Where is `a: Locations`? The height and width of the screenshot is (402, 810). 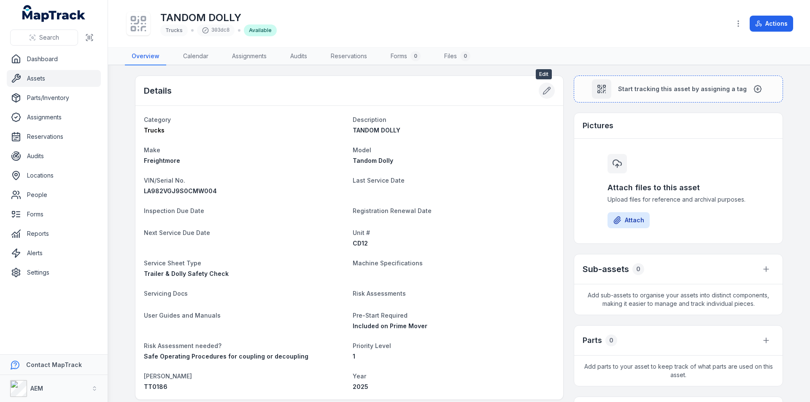 a: Locations is located at coordinates (54, 175).